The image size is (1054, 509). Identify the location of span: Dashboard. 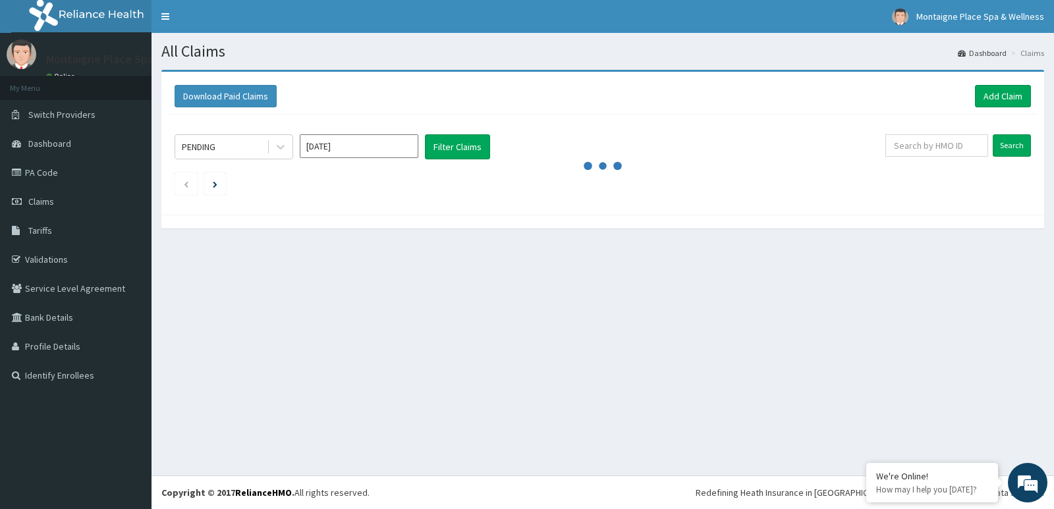
(49, 144).